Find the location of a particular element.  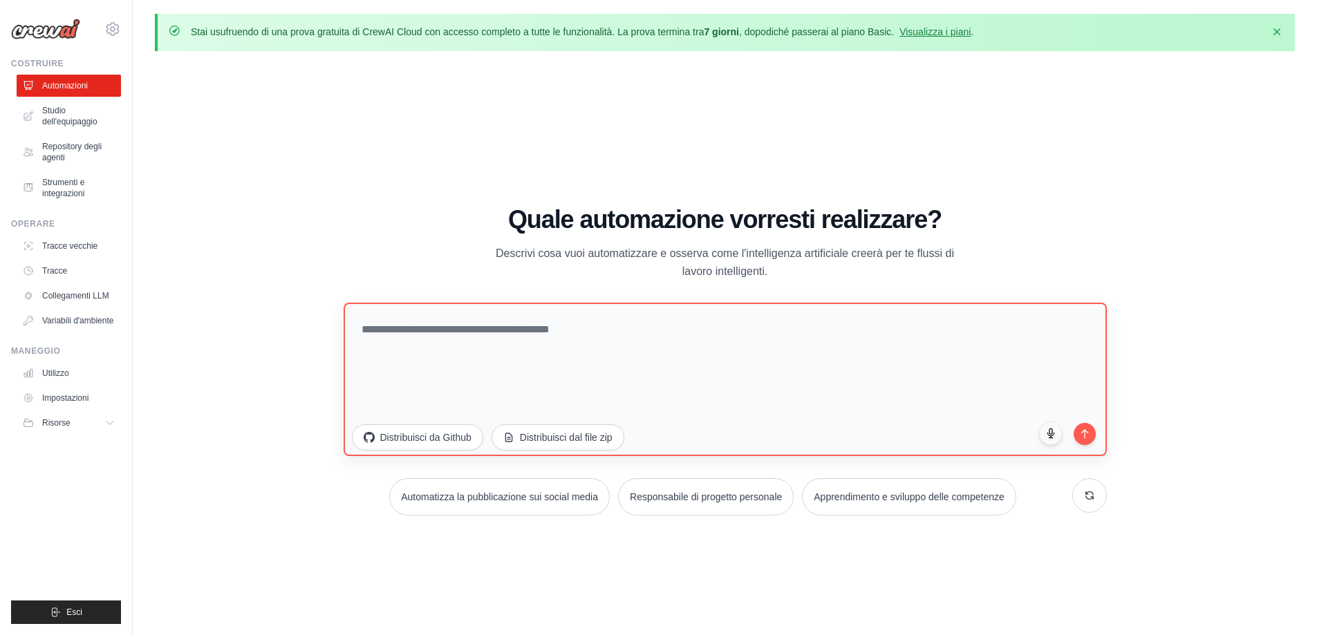

font: Repository degli agenti is located at coordinates (72, 152).